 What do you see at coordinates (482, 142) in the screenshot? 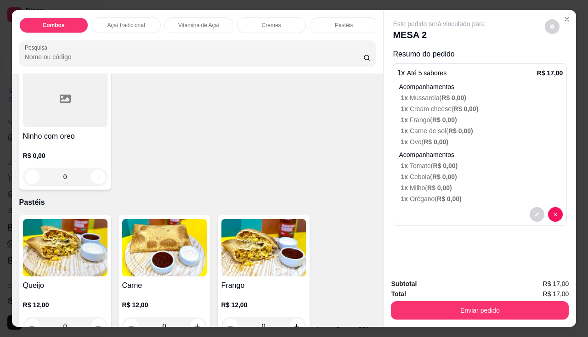
I see `p: Ovo (` at bounding box center [482, 142].